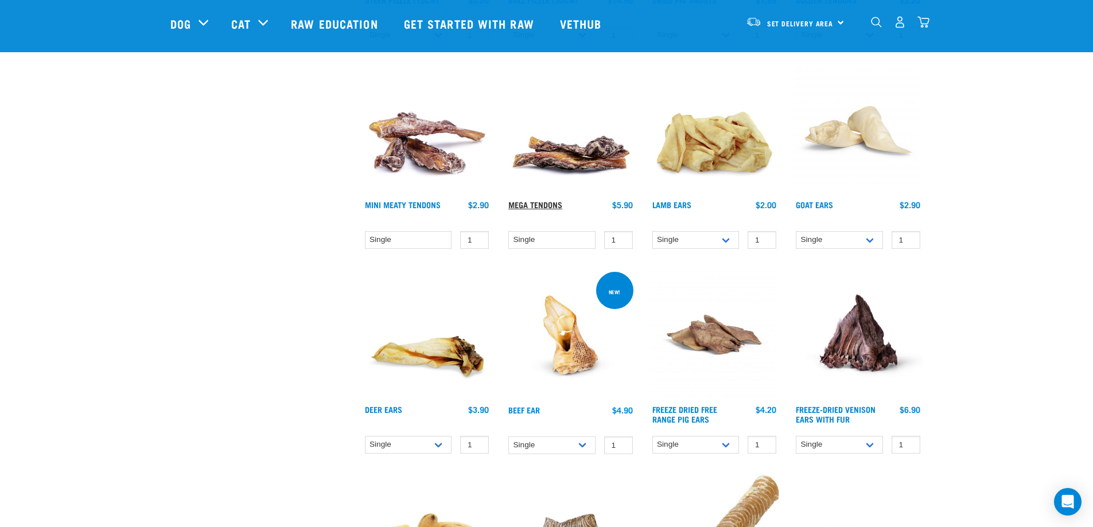 This screenshot has height=527, width=1093. I want to click on img: Raw Essentials Freeze Dried Deer Ears With Fur, so click(858, 335).